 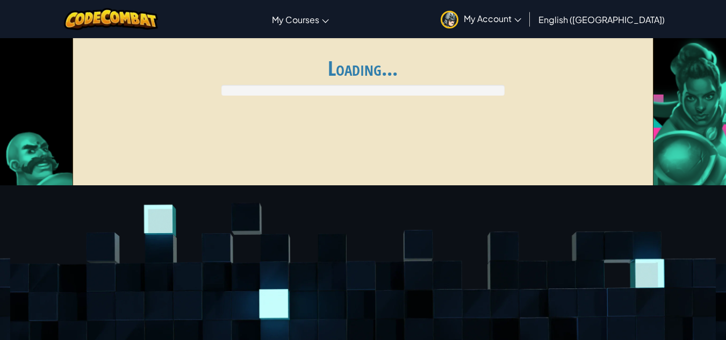 What do you see at coordinates (295, 19) in the screenshot?
I see `span: My Courses` at bounding box center [295, 19].